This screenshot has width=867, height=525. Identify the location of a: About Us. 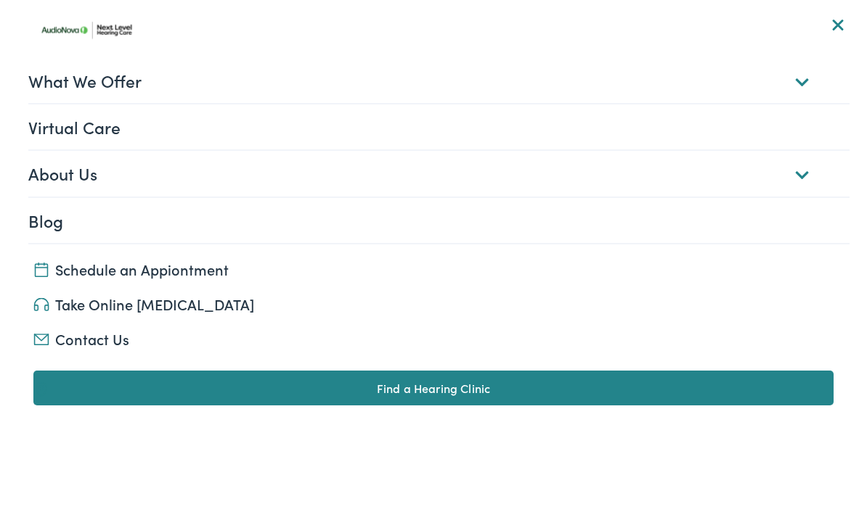
(438, 173).